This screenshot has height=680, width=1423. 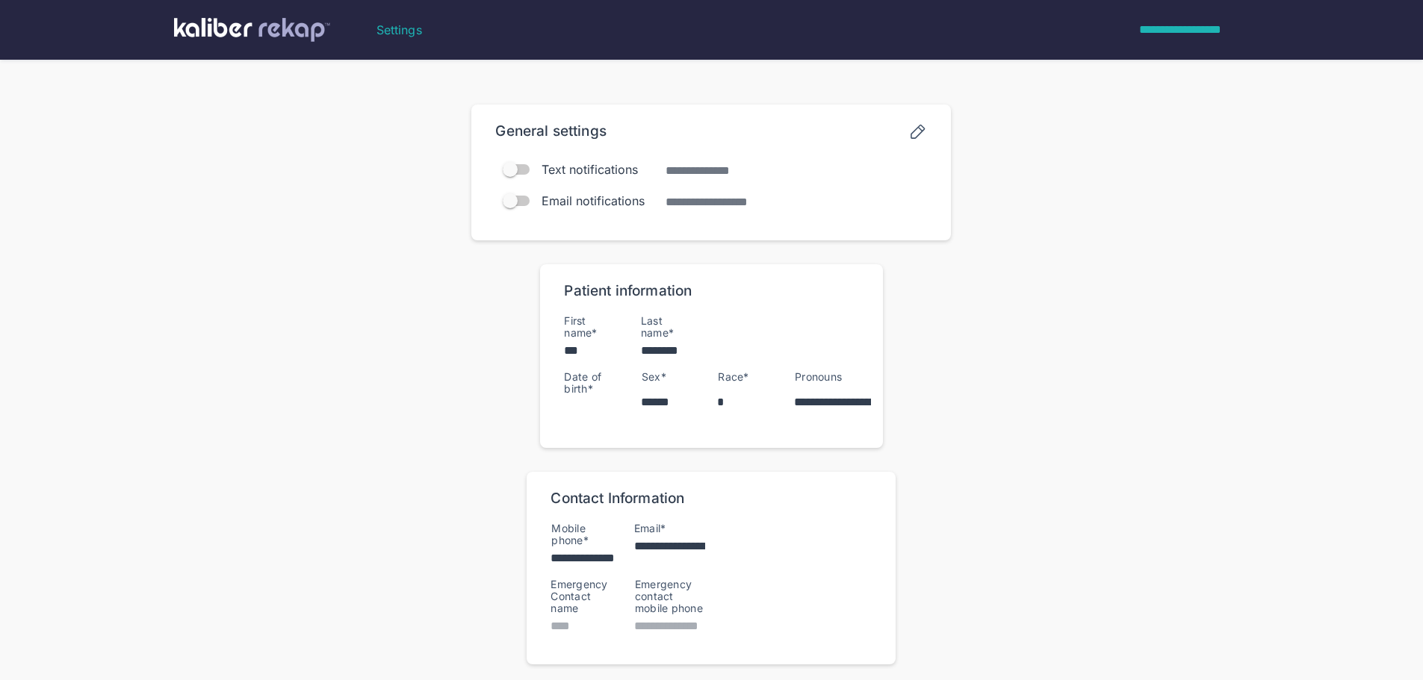 I want to click on div: Patient information, so click(x=627, y=291).